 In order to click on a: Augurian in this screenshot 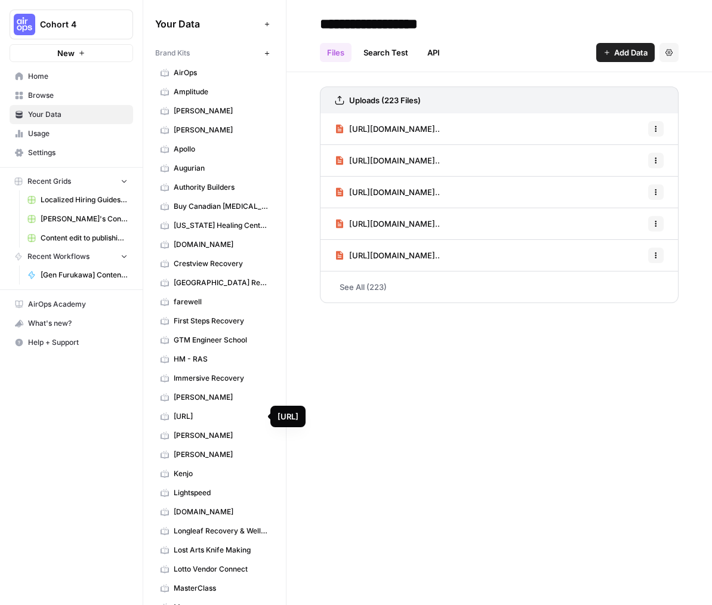, I will do `click(214, 168)`.